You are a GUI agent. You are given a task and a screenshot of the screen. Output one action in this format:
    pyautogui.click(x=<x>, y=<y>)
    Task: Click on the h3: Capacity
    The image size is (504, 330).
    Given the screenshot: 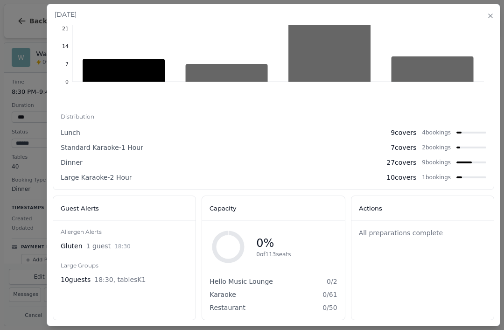 What is the action you would take?
    pyautogui.click(x=273, y=208)
    